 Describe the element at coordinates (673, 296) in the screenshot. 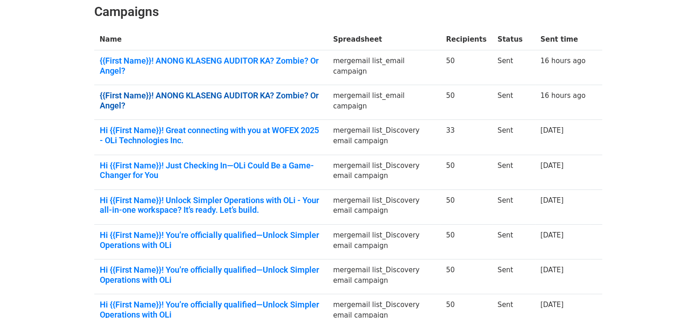

I see `div: Chat Widget` at that location.